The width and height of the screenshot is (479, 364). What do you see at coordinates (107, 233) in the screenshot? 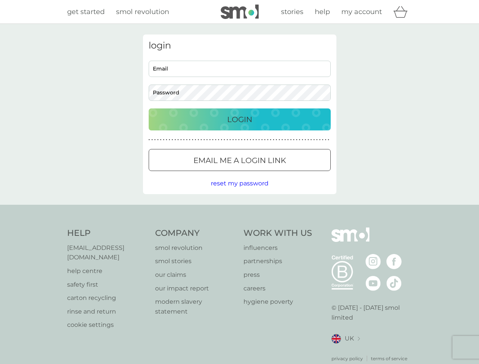
I see `h4: Help` at bounding box center [107, 233].